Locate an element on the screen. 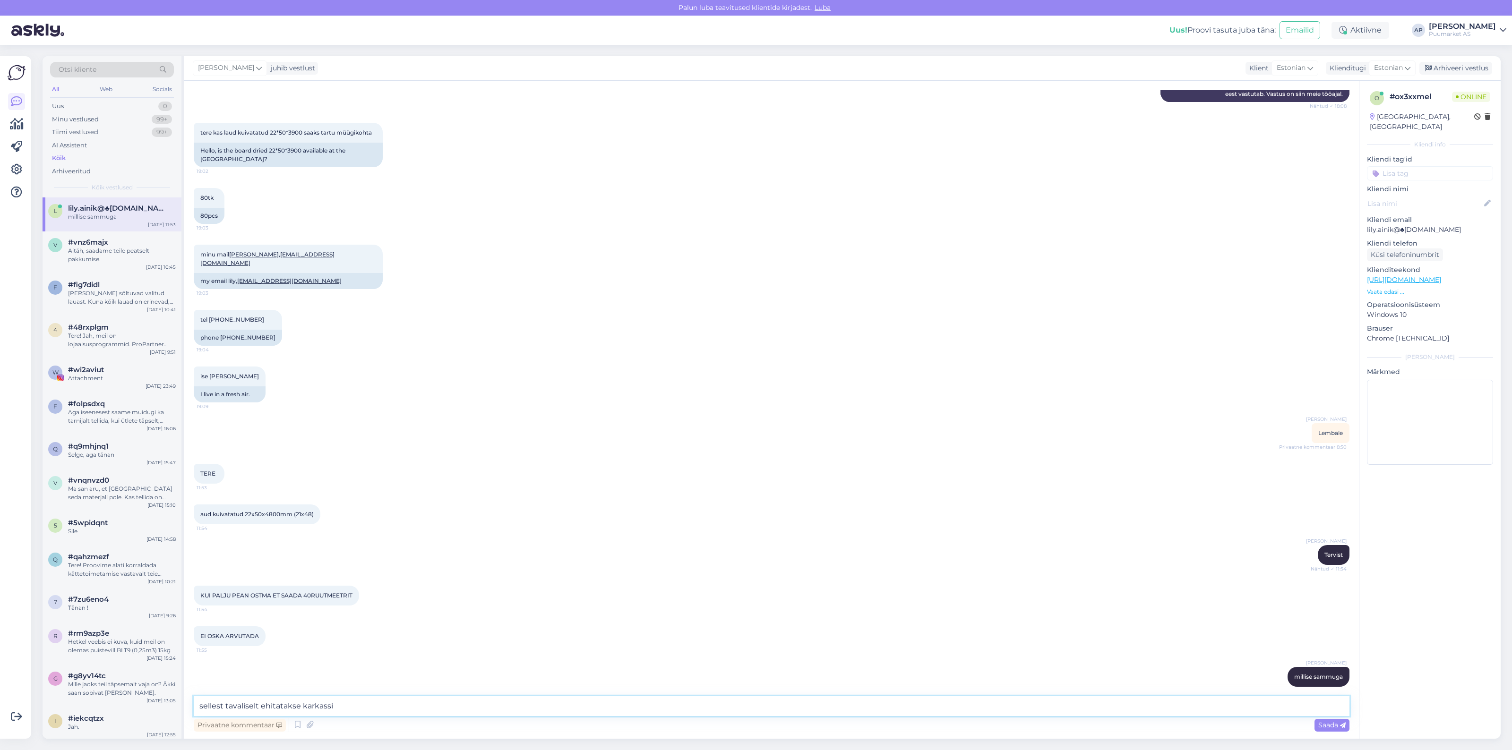  span: #iekcqtzx is located at coordinates (86, 719).